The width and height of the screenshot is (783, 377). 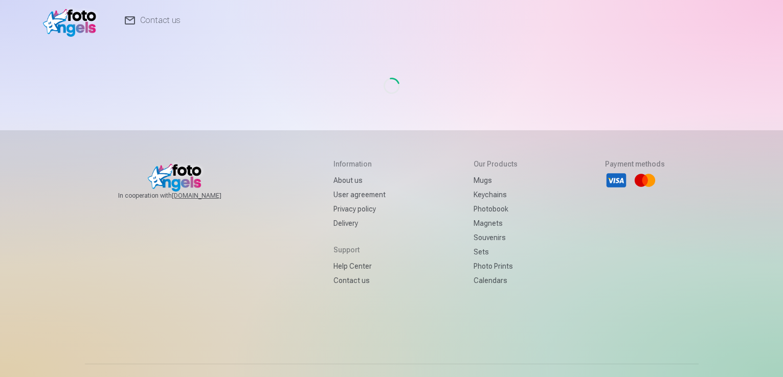 What do you see at coordinates (495, 223) in the screenshot?
I see `a: Magnets` at bounding box center [495, 223].